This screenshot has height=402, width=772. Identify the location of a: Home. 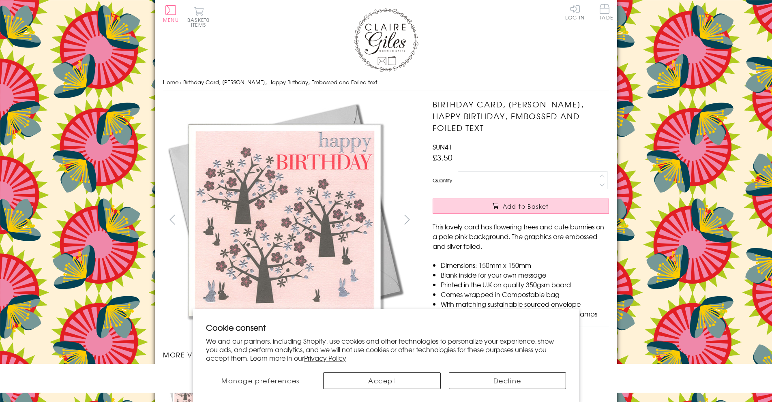
(171, 82).